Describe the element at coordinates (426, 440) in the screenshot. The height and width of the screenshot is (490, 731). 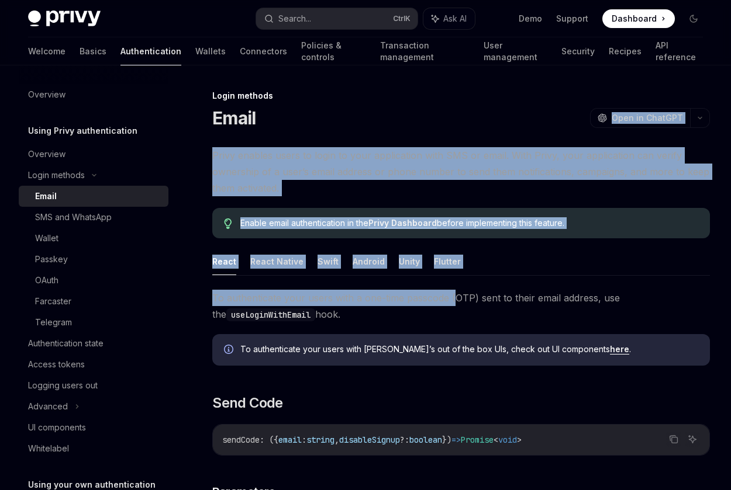
I see `span: boolean` at that location.